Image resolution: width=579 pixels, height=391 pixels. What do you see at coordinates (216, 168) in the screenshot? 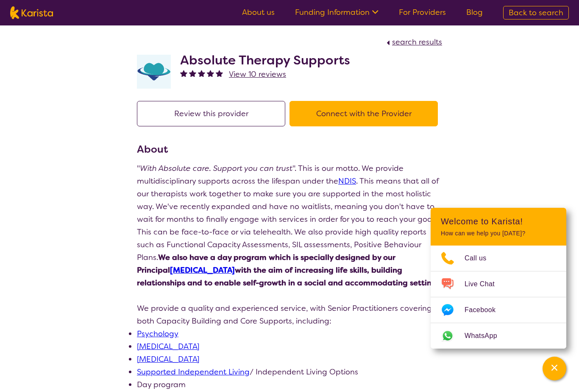
I see `em: With Absolute care. Support you can trust` at bounding box center [216, 168].